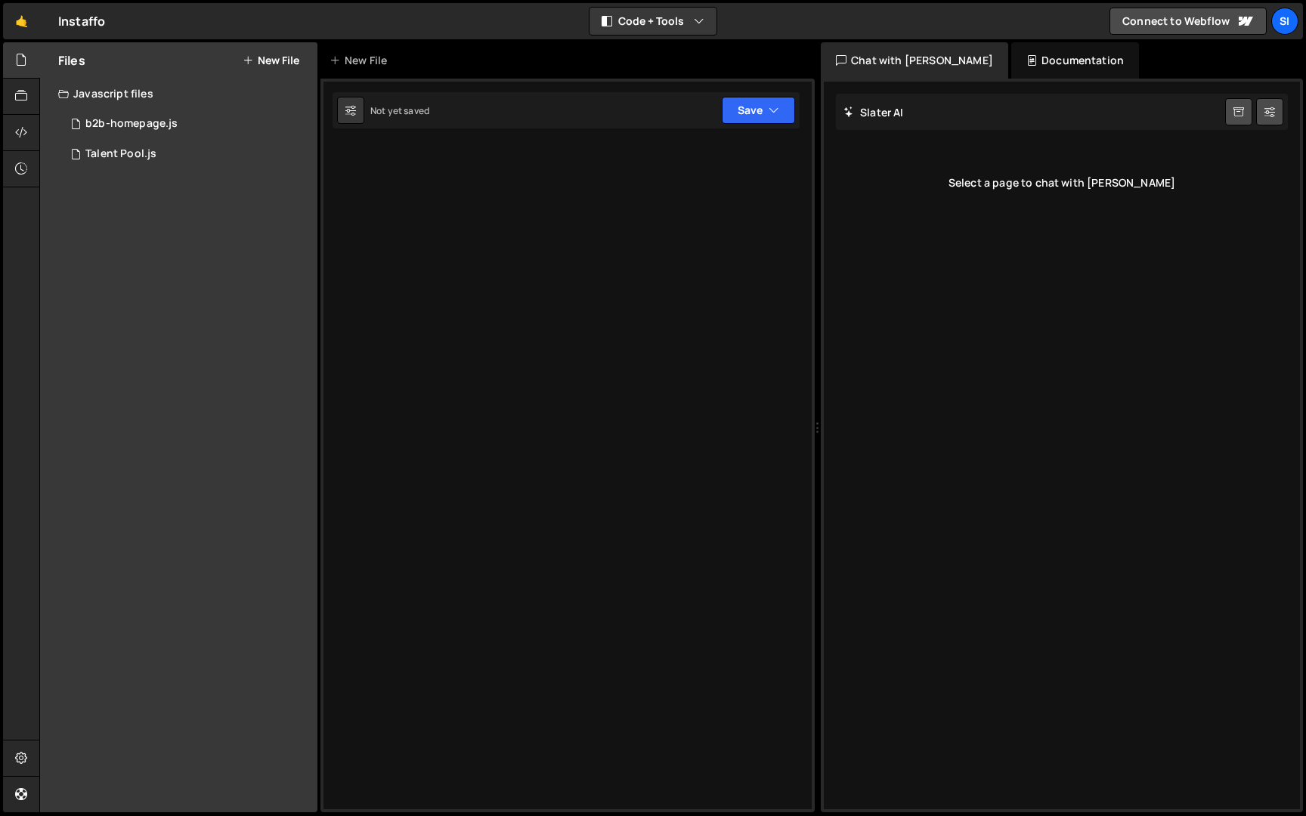 The image size is (1306, 816). I want to click on div: New File, so click(361, 60).